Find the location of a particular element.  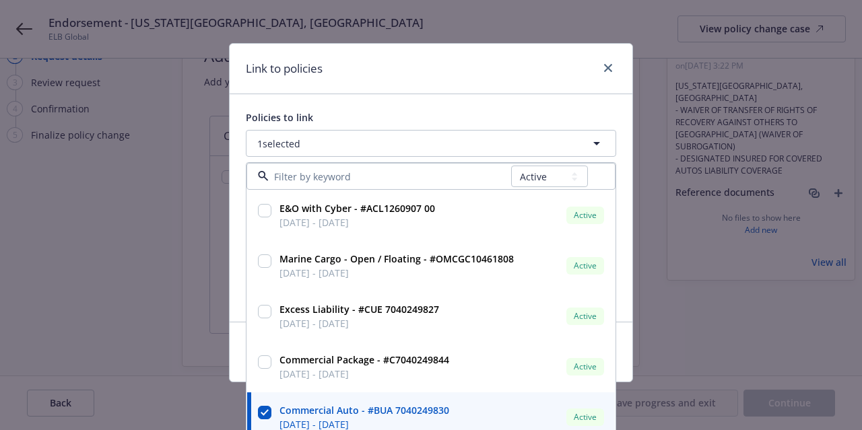

span: Carrier is located at coordinates (650, 402).